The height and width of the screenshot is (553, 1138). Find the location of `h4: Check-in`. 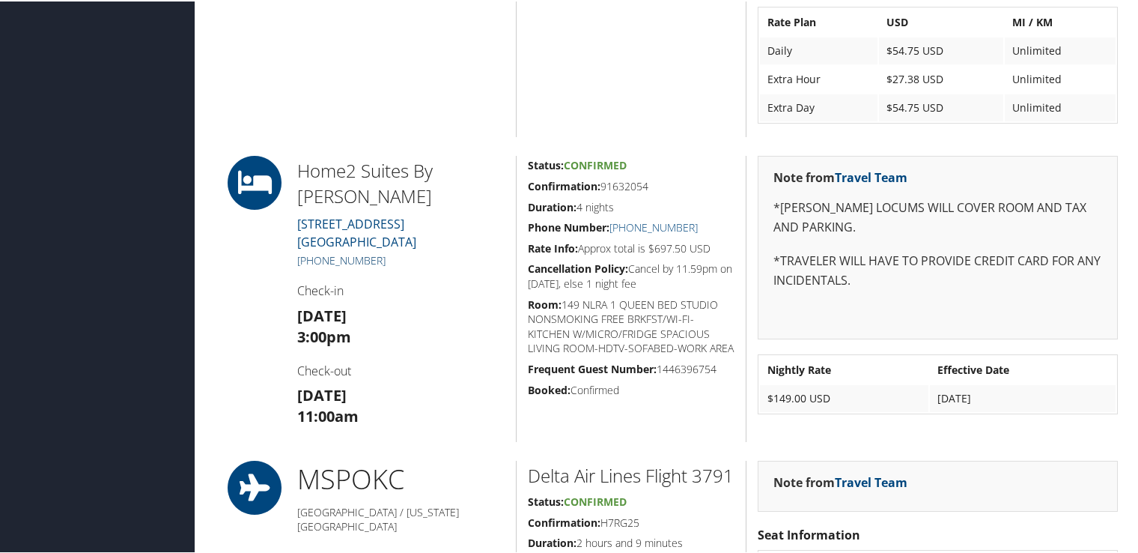

h4: Check-in is located at coordinates (401, 289).